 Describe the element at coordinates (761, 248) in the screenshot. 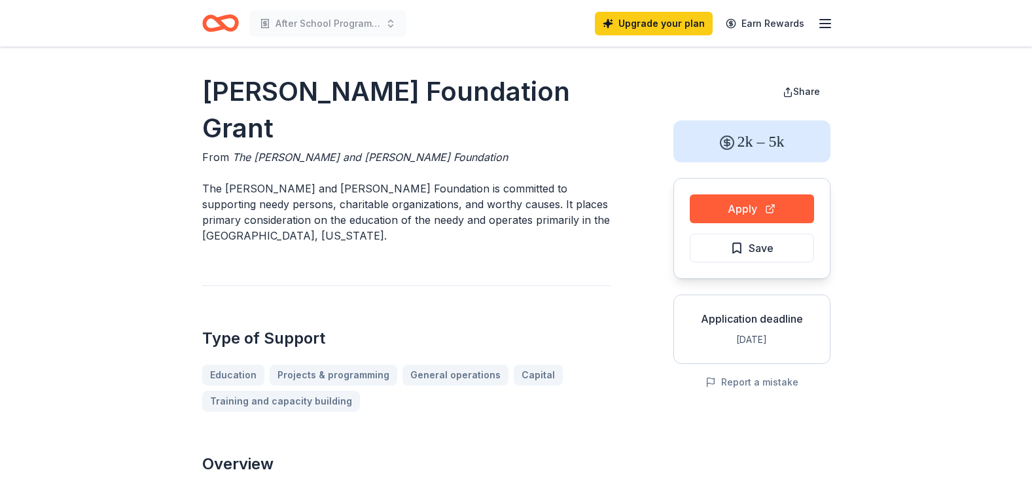

I see `span: Save` at that location.